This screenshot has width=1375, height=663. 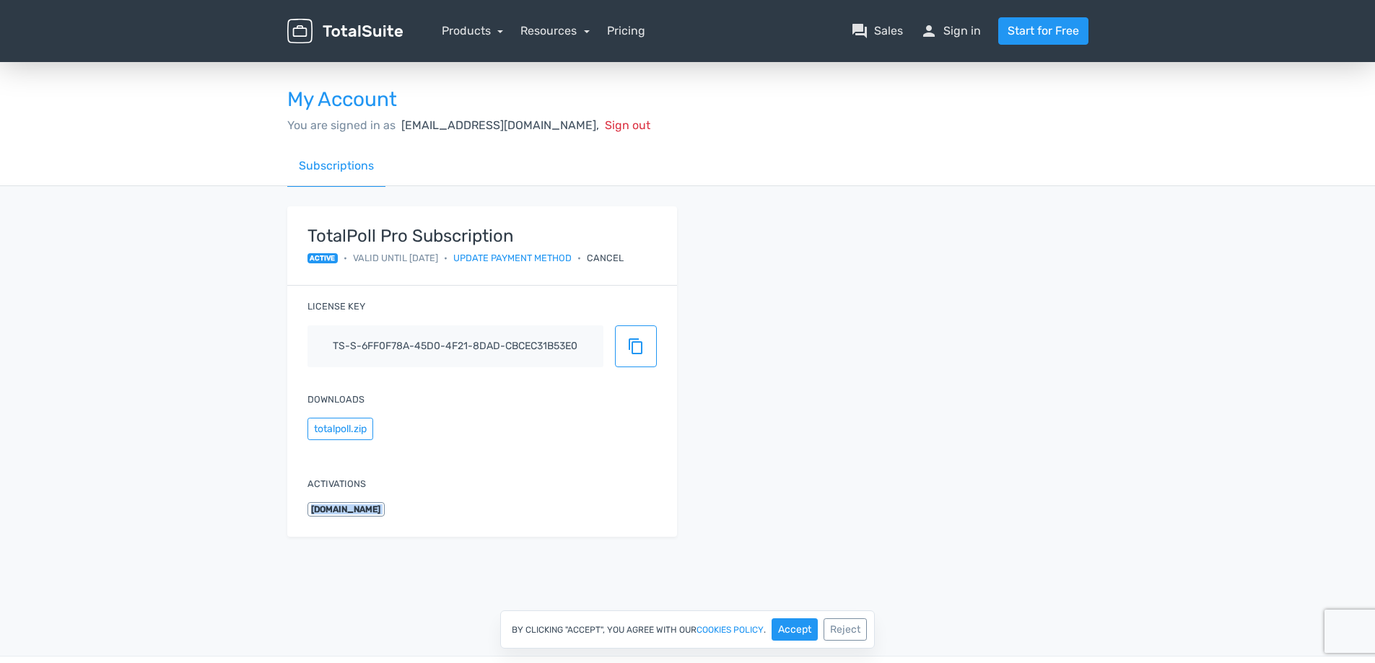 I want to click on span: active, so click(x=323, y=258).